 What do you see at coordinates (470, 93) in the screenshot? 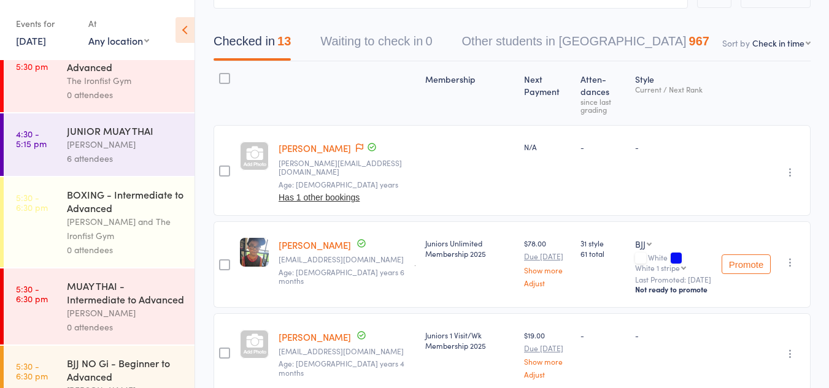
I see `div: Membership` at bounding box center [470, 93].